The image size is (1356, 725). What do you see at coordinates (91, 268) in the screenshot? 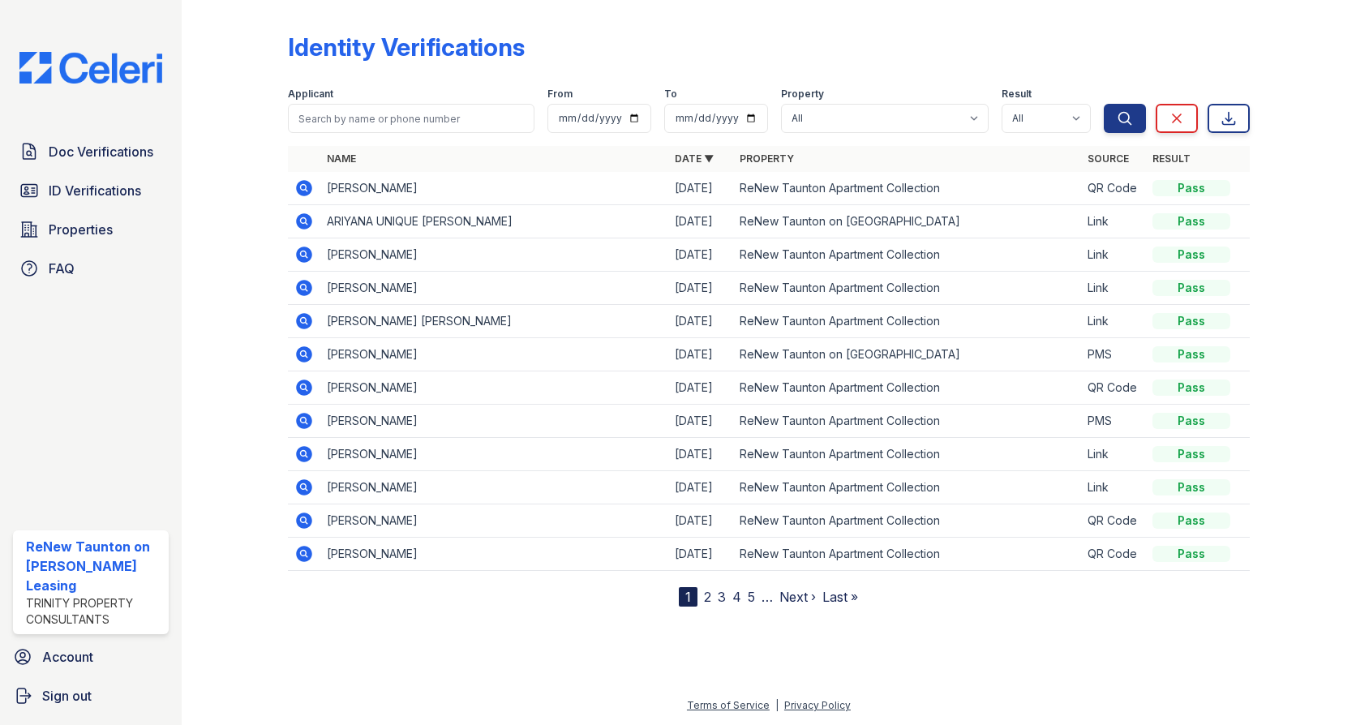
I see `a: FAQ` at bounding box center [91, 268].